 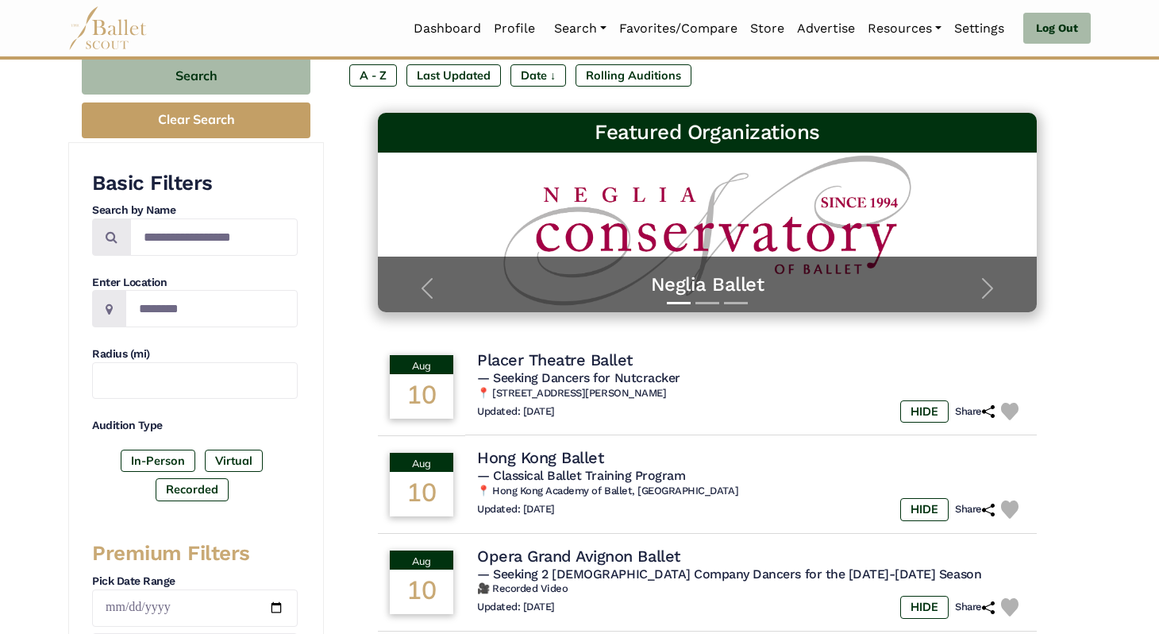 I want to click on input: Search by names..., so click(x=214, y=237).